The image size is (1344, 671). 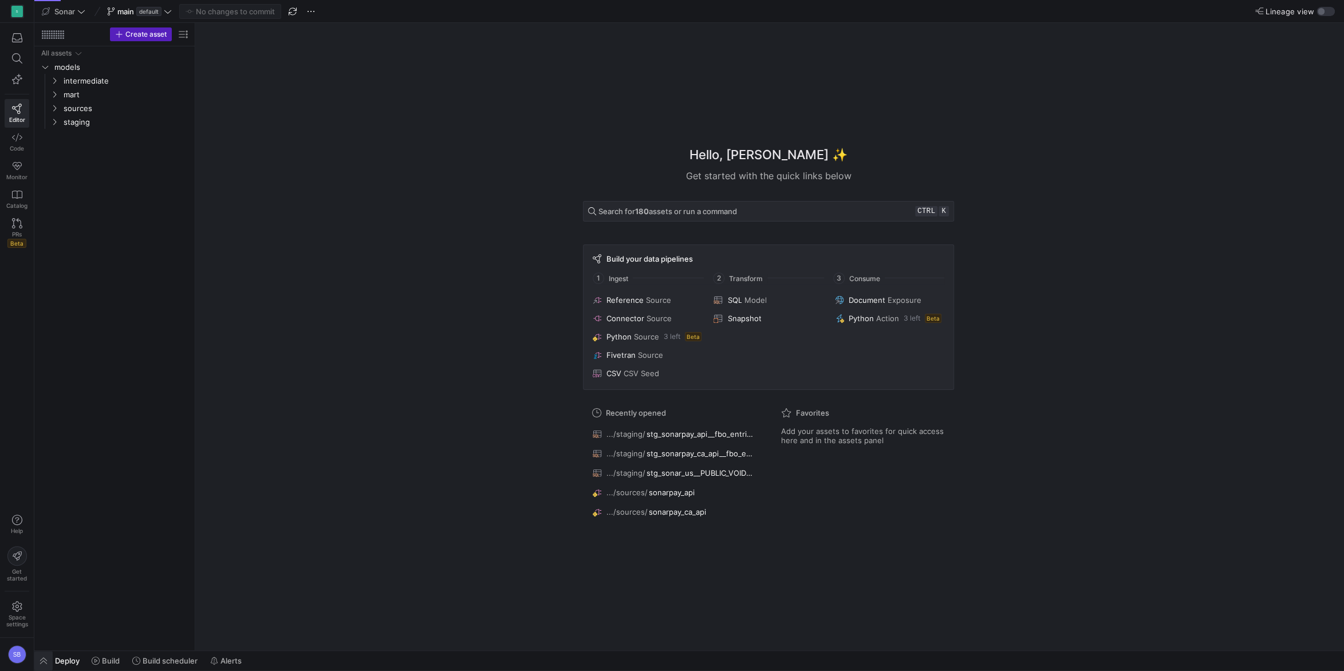 I want to click on button: SB, so click(x=17, y=654).